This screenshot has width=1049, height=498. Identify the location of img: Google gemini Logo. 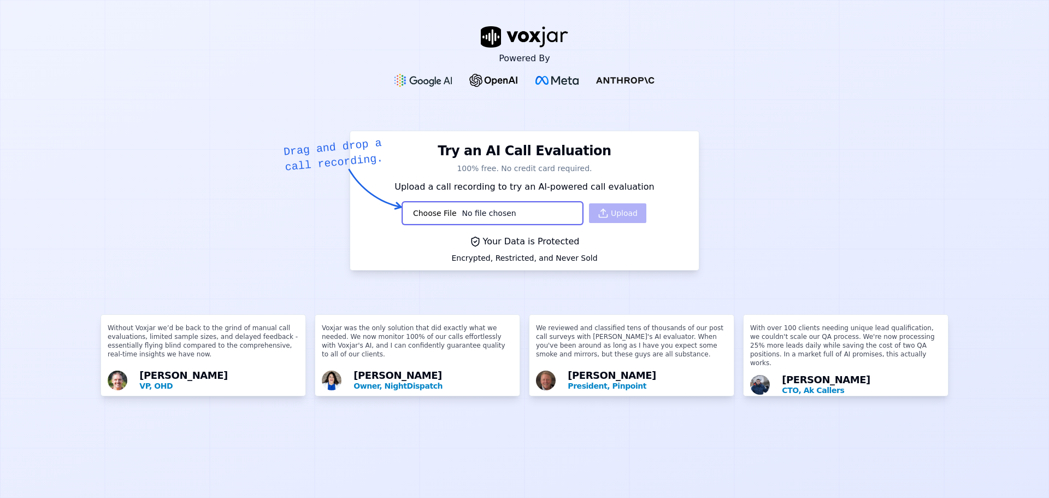
(423, 80).